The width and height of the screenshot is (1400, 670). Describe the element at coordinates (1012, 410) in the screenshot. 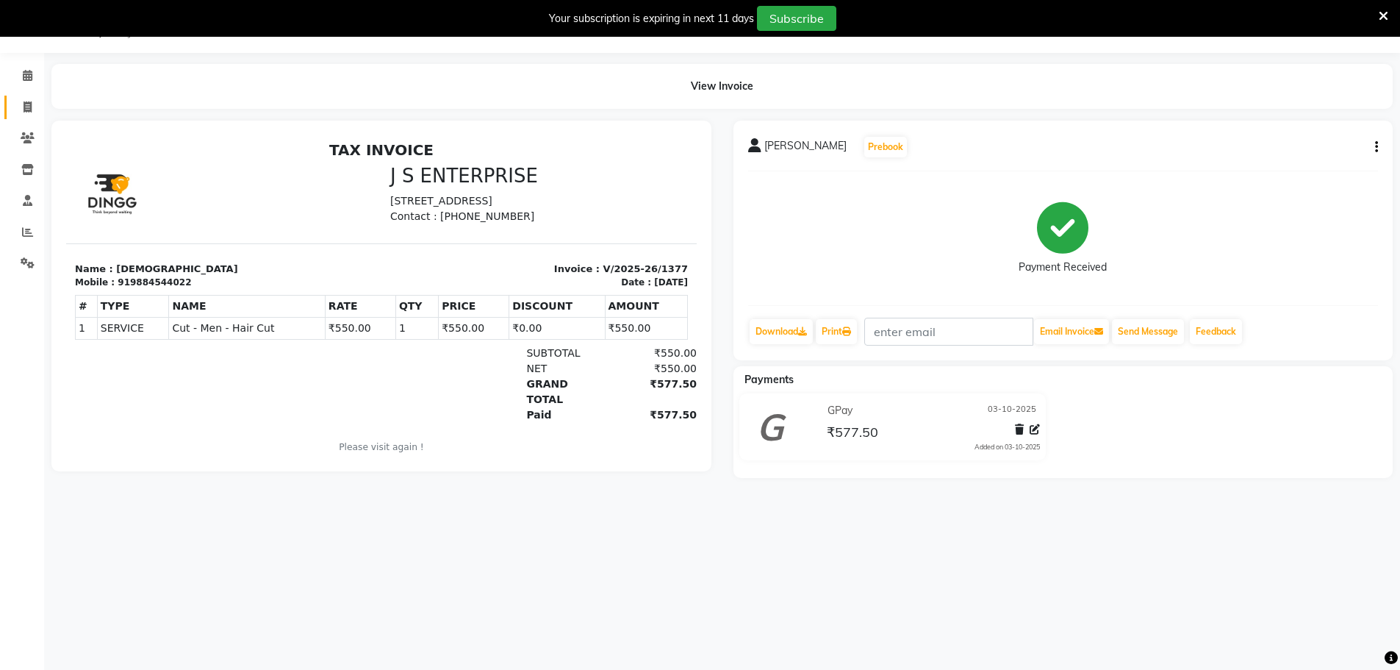

I see `span: 03-10-2025` at that location.